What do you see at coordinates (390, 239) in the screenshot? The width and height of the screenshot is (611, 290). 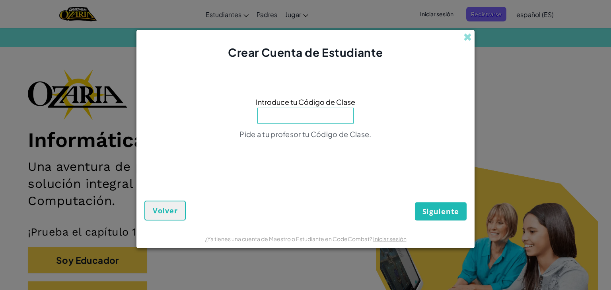 I see `font: Iniciar sesión` at bounding box center [390, 239].